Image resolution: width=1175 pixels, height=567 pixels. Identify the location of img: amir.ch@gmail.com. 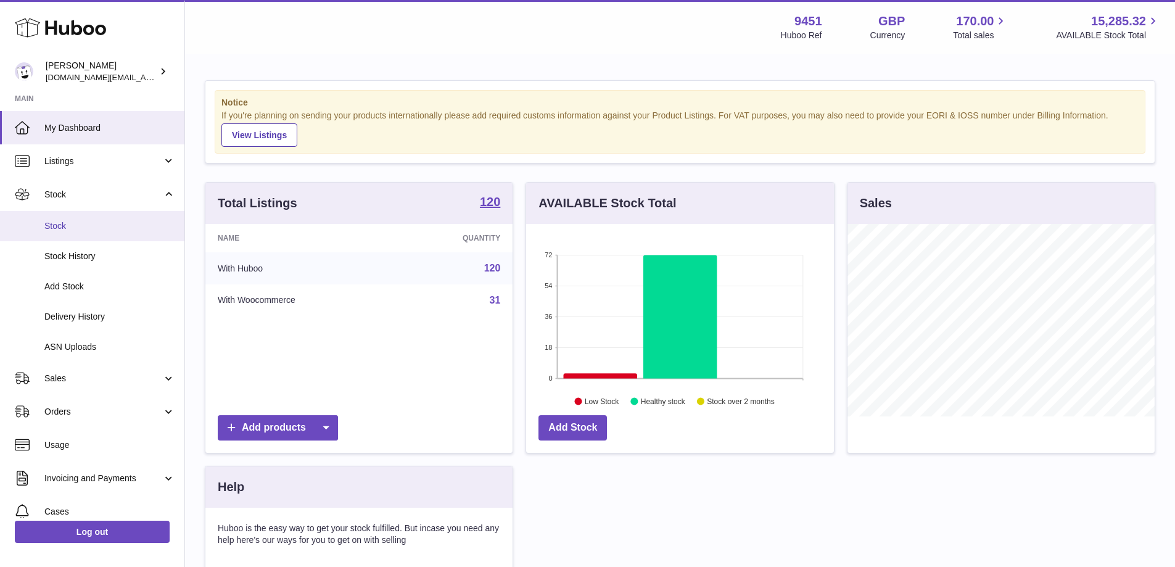
(24, 72).